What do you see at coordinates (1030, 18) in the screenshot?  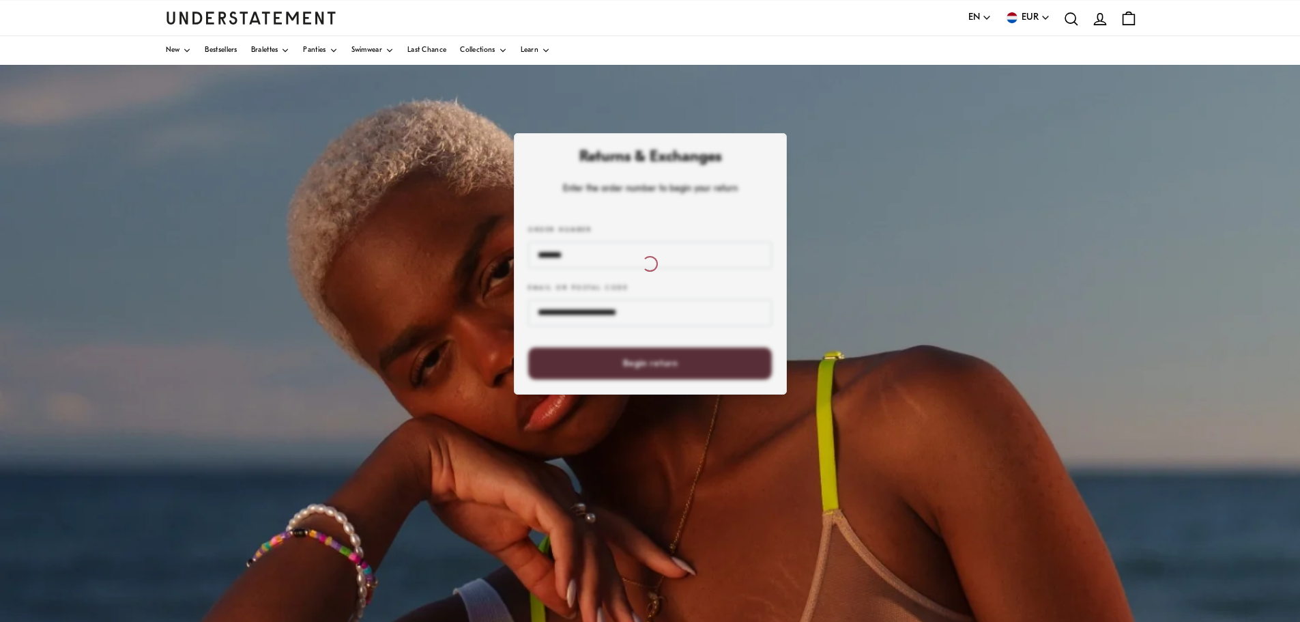 I see `span: EUR` at bounding box center [1030, 18].